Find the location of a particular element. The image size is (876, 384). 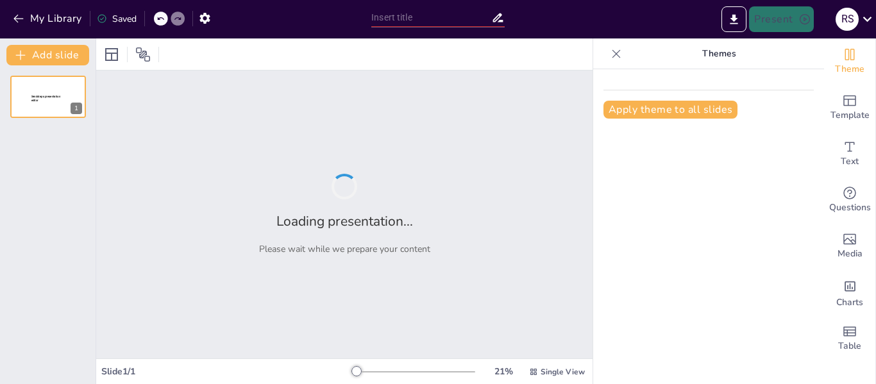

input: Insert title is located at coordinates (431, 17).